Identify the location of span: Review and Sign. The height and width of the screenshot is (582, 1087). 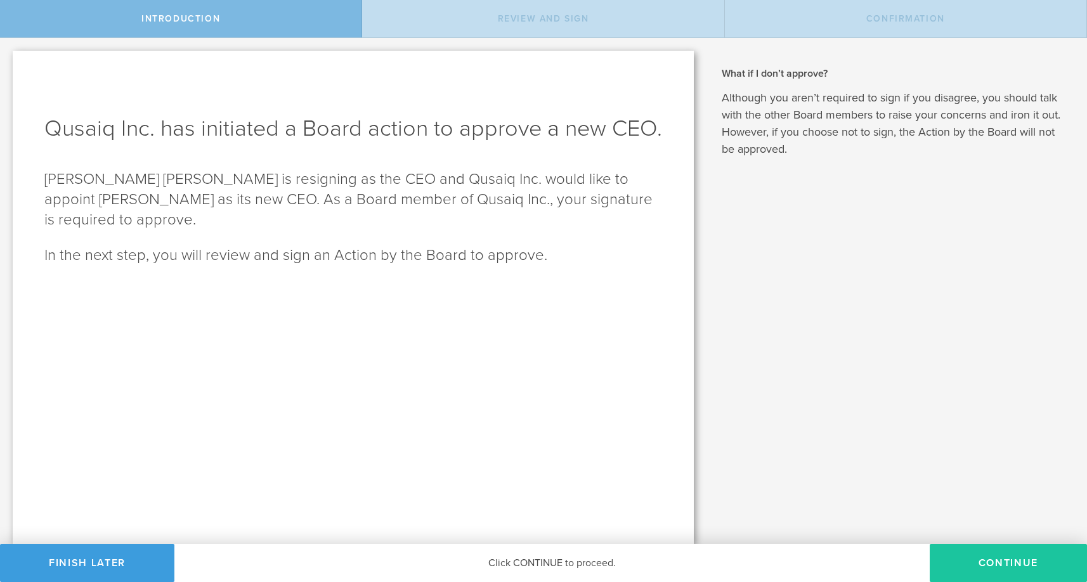
(544, 18).